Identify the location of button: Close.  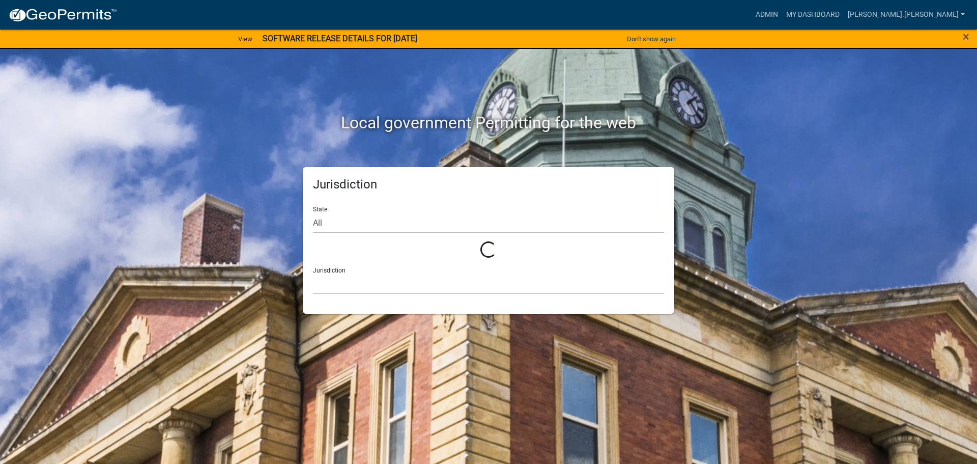
(966, 37).